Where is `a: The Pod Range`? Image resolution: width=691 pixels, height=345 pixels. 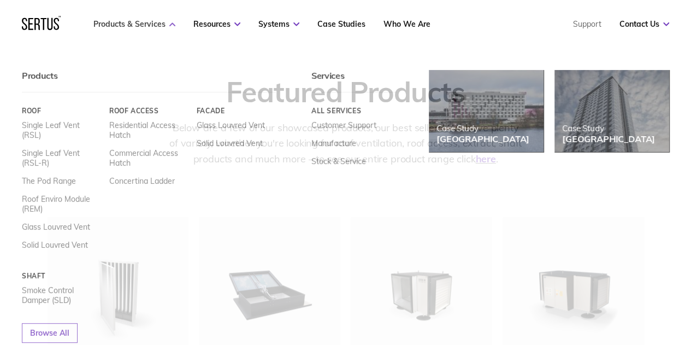
a: The Pod Range is located at coordinates (49, 181).